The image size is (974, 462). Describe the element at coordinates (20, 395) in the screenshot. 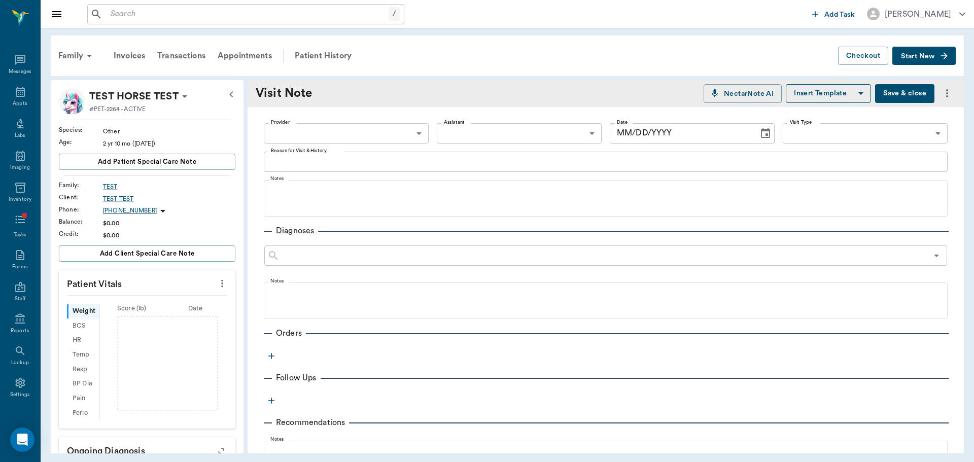

I see `div: Settings` at that location.